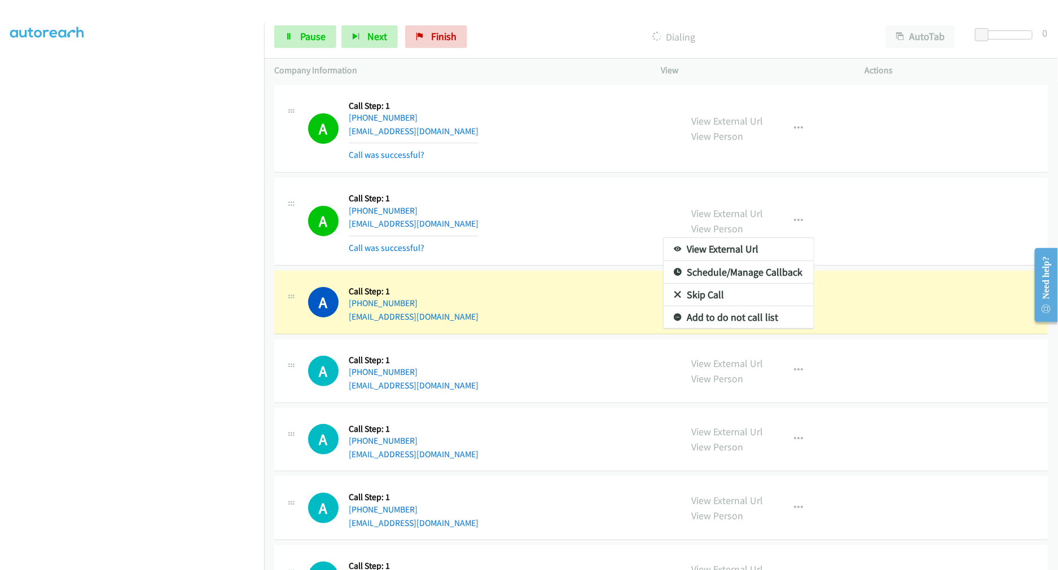  What do you see at coordinates (20, 45) in the screenshot?
I see `div: Open Resource Center` at bounding box center [20, 45].